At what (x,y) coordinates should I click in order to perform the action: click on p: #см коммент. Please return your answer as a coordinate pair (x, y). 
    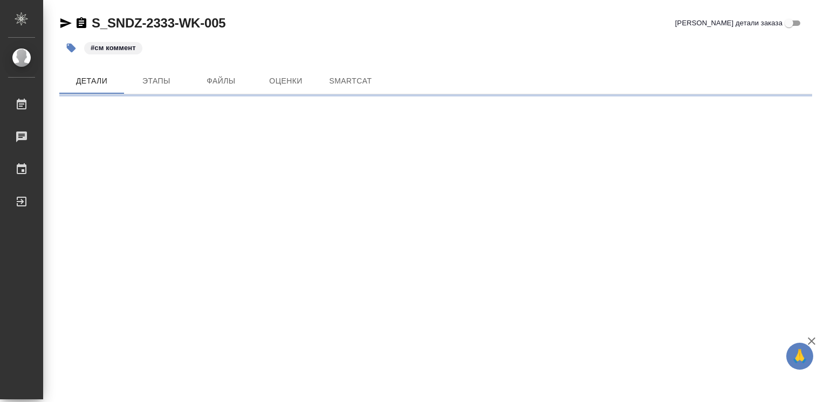
    Looking at the image, I should click on (113, 48).